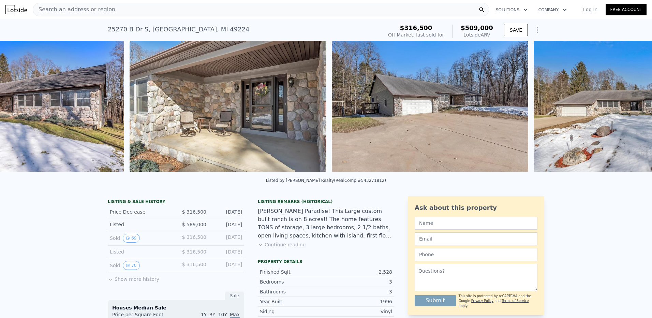 This screenshot has height=318, width=652. What do you see at coordinates (293, 272) in the screenshot?
I see `div: Finished Sqft` at bounding box center [293, 272].